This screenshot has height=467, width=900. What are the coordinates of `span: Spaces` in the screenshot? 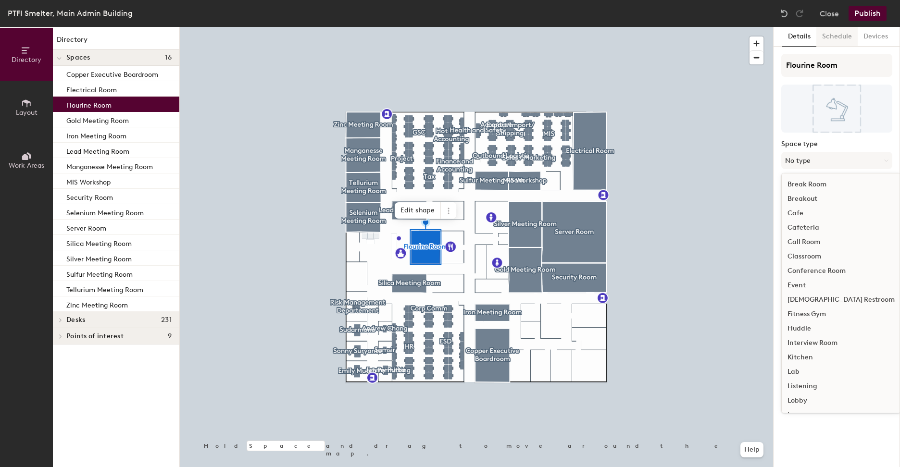 It's located at (78, 58).